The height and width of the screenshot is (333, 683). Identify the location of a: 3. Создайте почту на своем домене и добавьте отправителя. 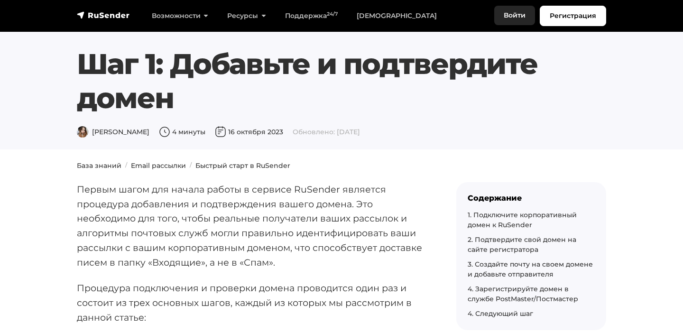
(530, 269).